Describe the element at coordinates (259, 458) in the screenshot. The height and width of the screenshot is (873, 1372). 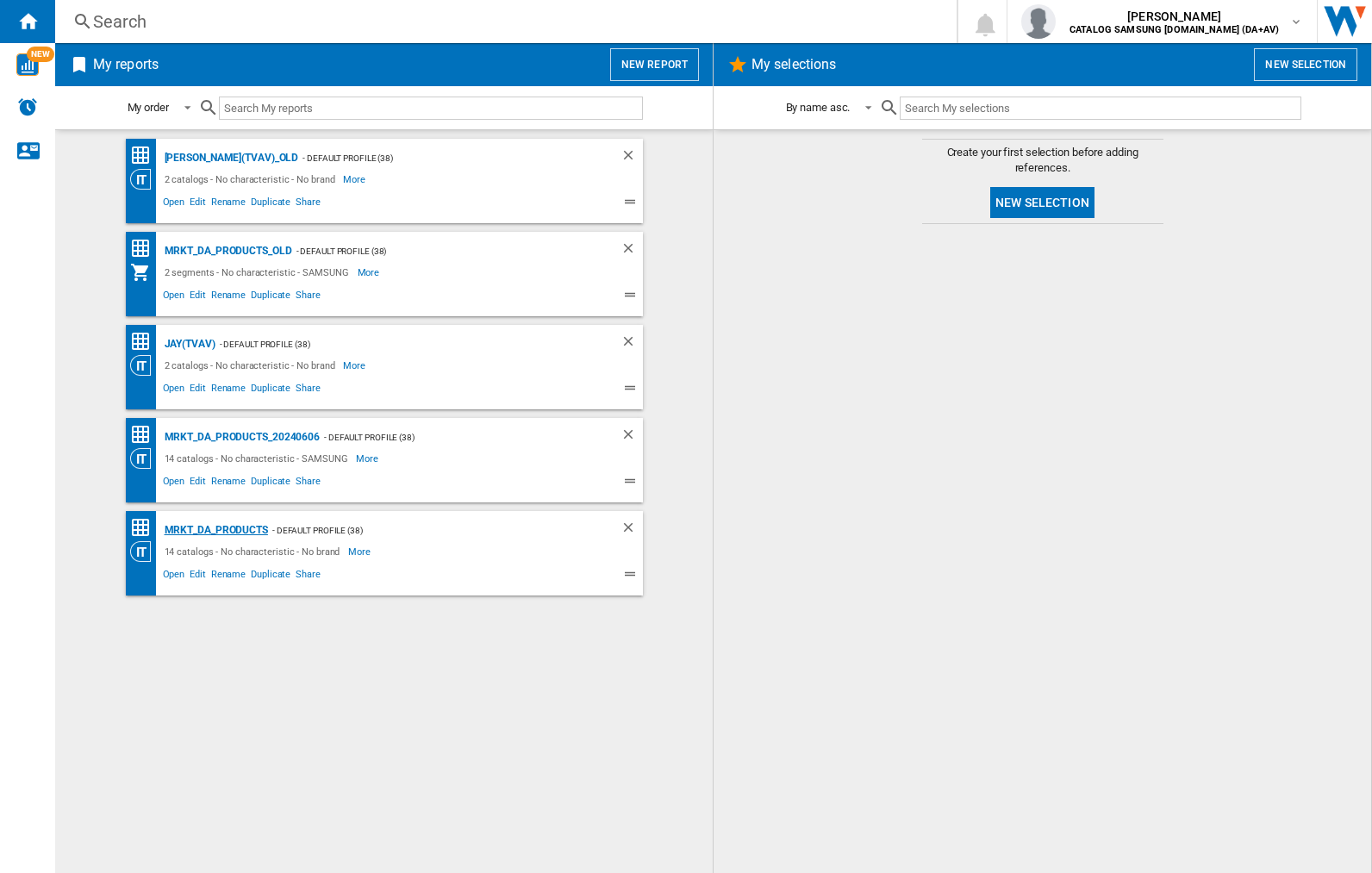
I see `div: 14 catalogs - No characteristic - SAMSUNG` at that location.